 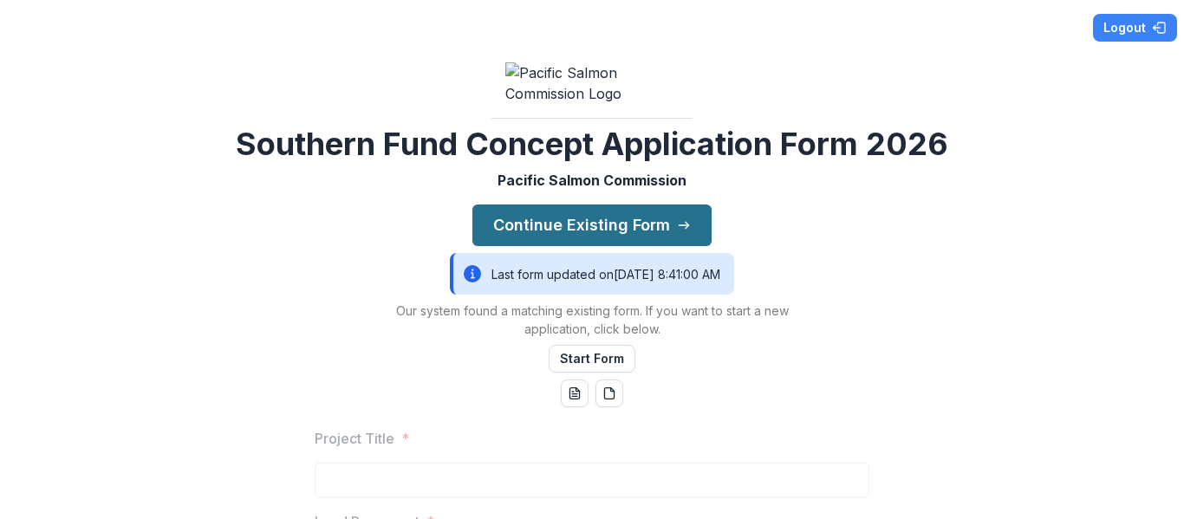 What do you see at coordinates (592, 225) in the screenshot?
I see `button: Continue Existing Form` at bounding box center [592, 225].